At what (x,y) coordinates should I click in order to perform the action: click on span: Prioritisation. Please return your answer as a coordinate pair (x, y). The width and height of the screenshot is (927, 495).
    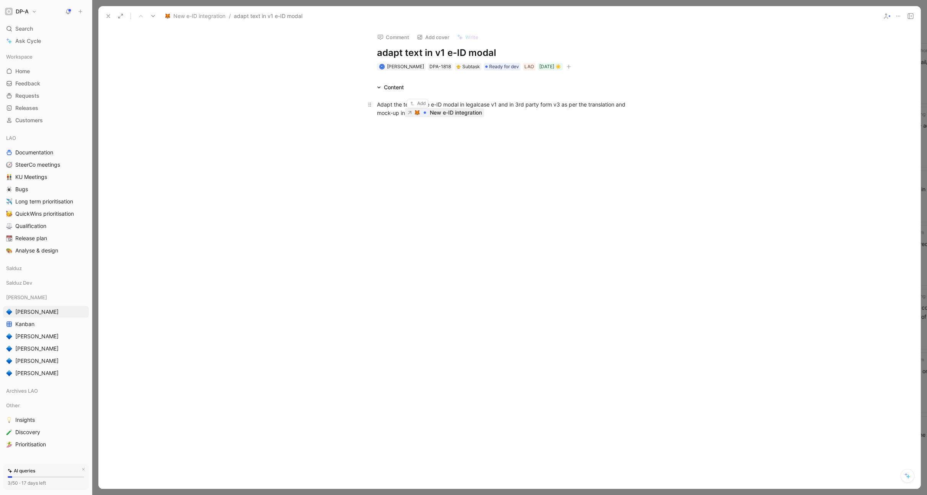
    Looking at the image, I should click on (31, 444).